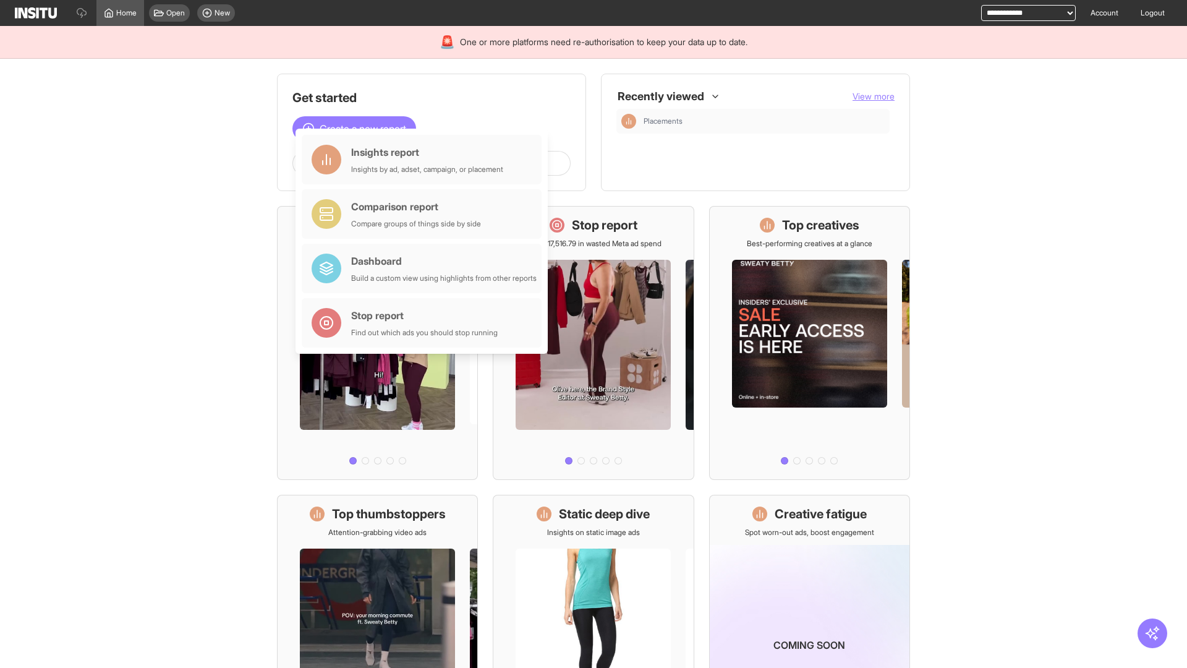  I want to click on p: Save £17,516.79 in wasted Meta ad spend, so click(593, 244).